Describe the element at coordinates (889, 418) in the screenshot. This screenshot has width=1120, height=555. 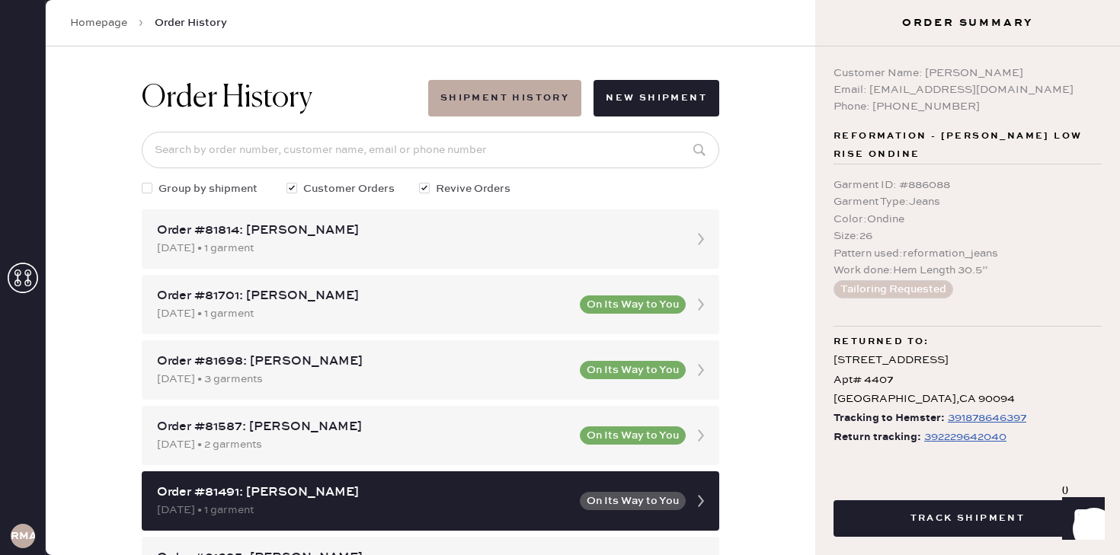
I see `span: Tracking to Hemster:` at that location.